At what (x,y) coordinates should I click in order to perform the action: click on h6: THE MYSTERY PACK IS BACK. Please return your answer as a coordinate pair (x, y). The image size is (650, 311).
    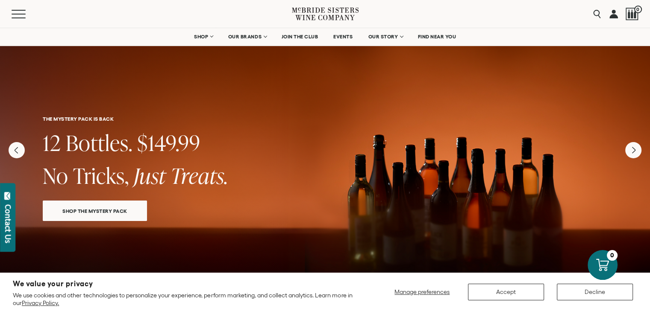
    Looking at the image, I should click on (325, 119).